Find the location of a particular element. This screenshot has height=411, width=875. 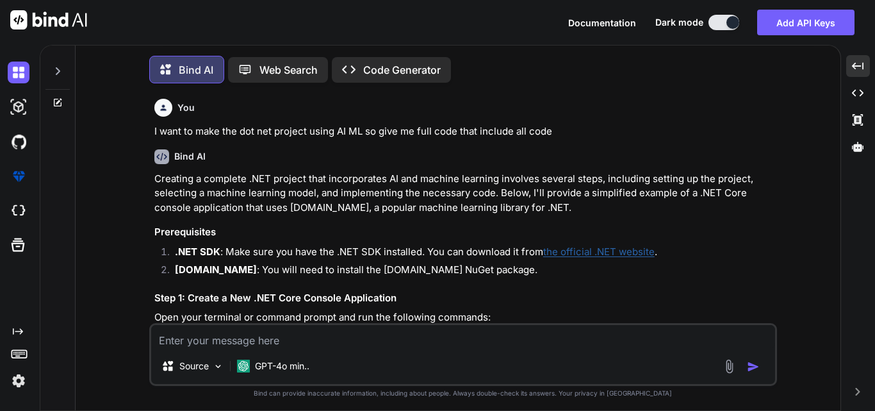

h3: Prerequisites is located at coordinates (465, 232).